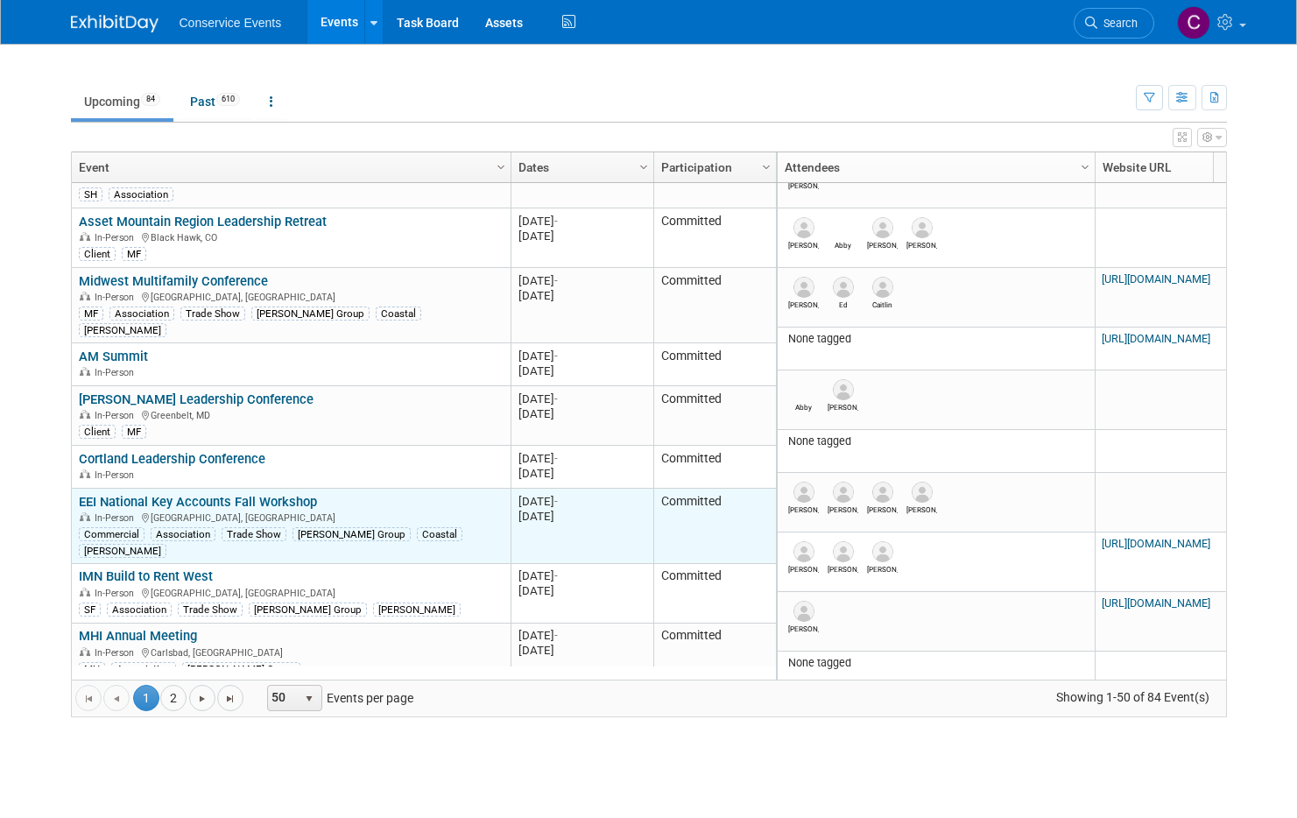  What do you see at coordinates (882, 508) in the screenshot?
I see `div: Becky Haakenson` at bounding box center [882, 508].